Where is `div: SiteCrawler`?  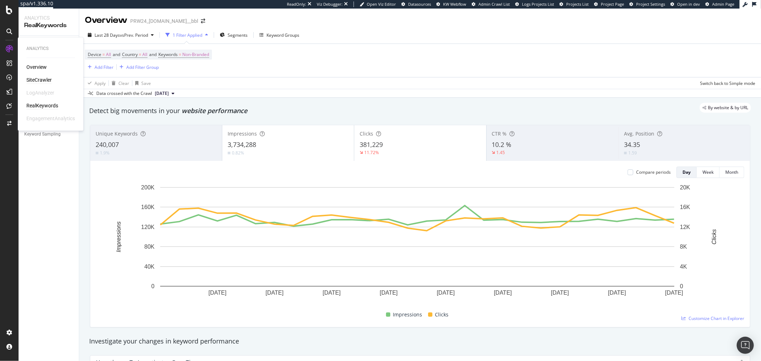
div: SiteCrawler is located at coordinates (39, 80).